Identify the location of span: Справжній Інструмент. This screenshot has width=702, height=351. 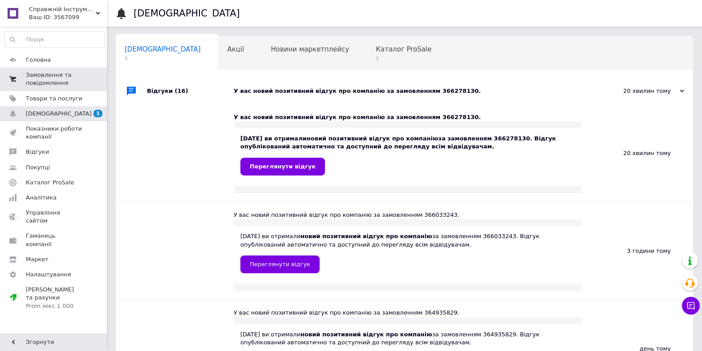
(62, 9).